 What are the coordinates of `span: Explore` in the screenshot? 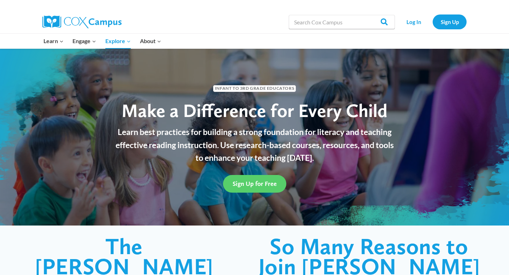 It's located at (118, 41).